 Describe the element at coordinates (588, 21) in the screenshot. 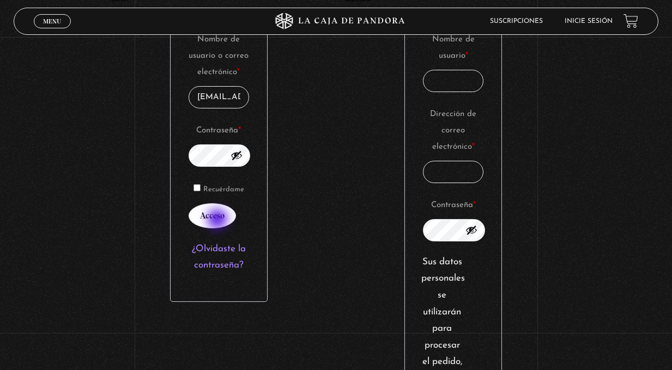

I see `a: Inicie sesión` at that location.